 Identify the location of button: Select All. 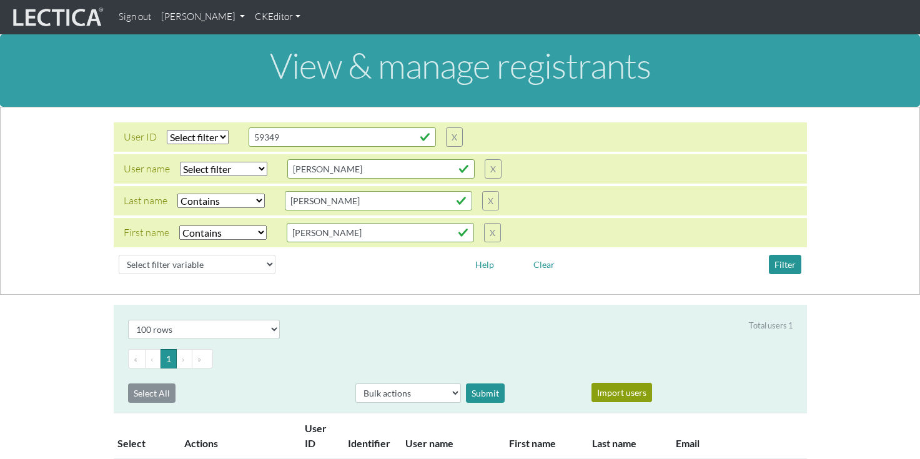
(152, 393).